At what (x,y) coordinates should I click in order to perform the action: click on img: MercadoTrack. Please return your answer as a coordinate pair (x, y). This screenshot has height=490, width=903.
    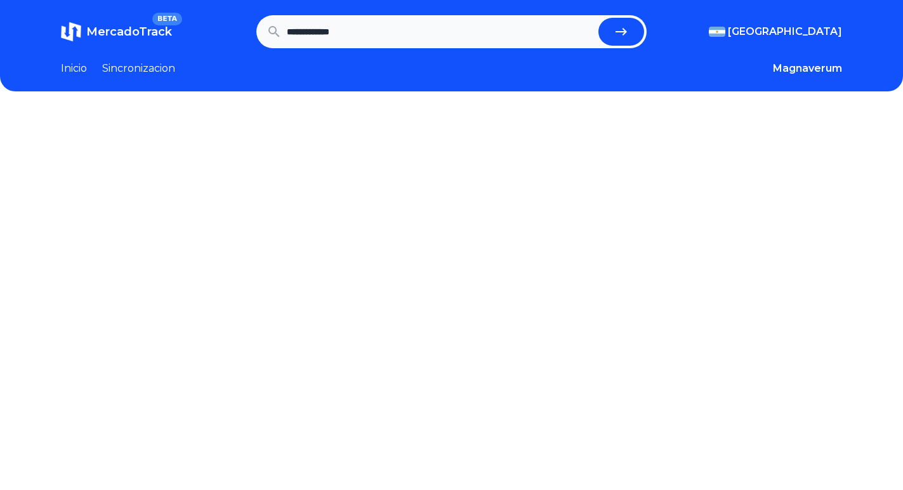
    Looking at the image, I should click on (71, 32).